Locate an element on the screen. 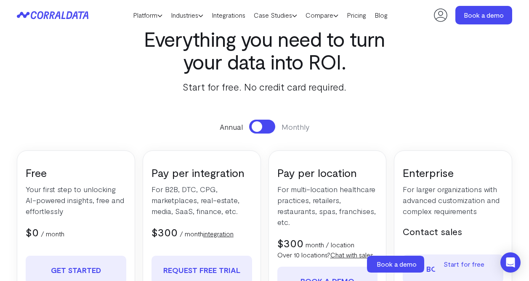  a: Start for free is located at coordinates (464, 264).